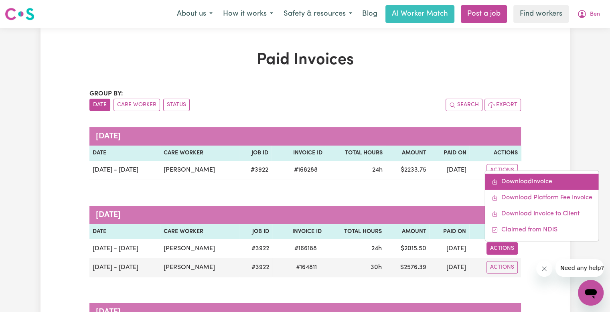 The image size is (610, 312). I want to click on span: # 168288, so click(306, 170).